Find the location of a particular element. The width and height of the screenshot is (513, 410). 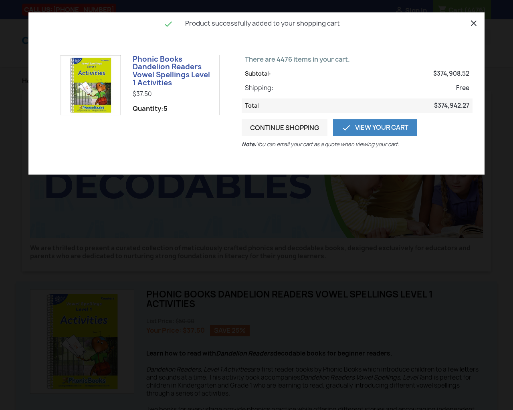

p: There are 4476 items in your cart. is located at coordinates (357, 59).